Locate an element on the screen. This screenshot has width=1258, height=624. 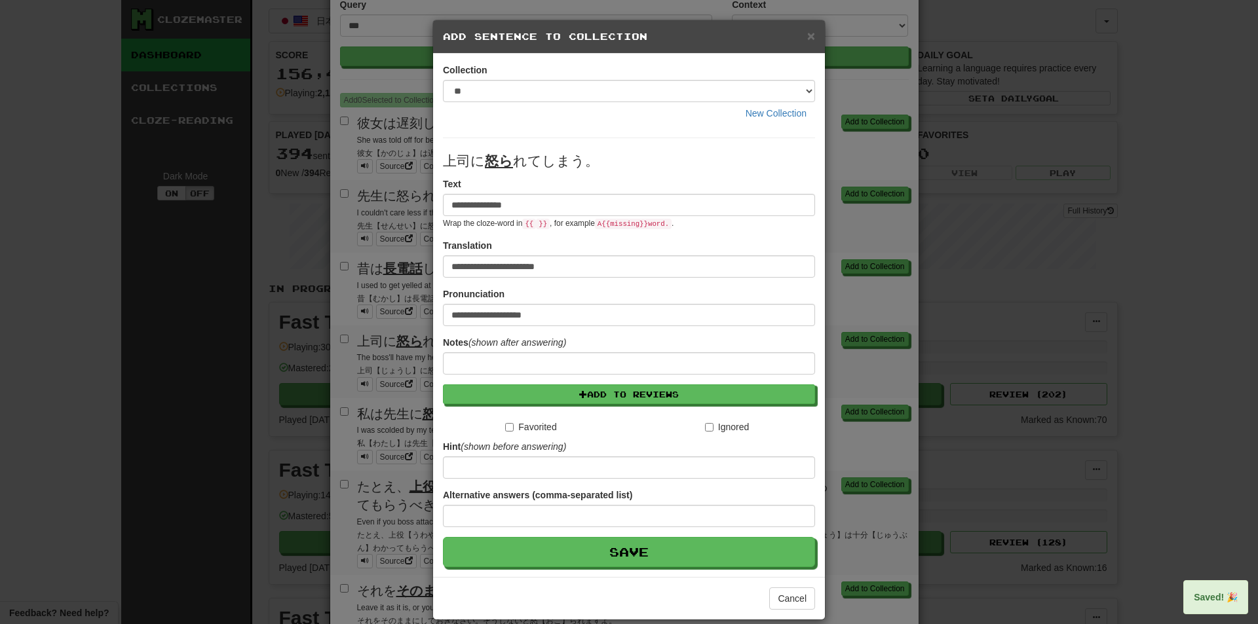
button: New Collection is located at coordinates (776, 113).